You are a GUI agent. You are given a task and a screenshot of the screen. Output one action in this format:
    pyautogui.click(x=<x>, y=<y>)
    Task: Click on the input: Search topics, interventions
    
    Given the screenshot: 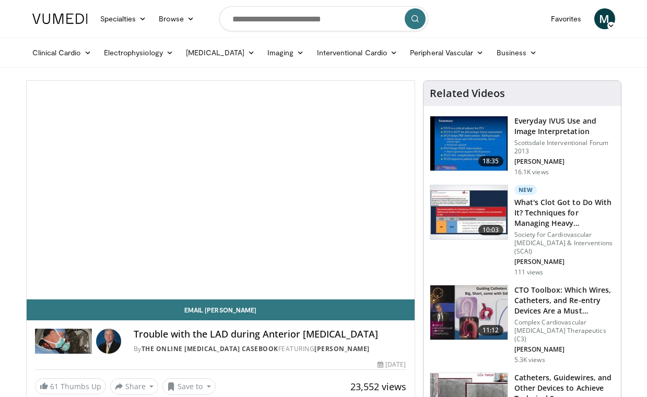 What is the action you would take?
    pyautogui.click(x=324, y=19)
    